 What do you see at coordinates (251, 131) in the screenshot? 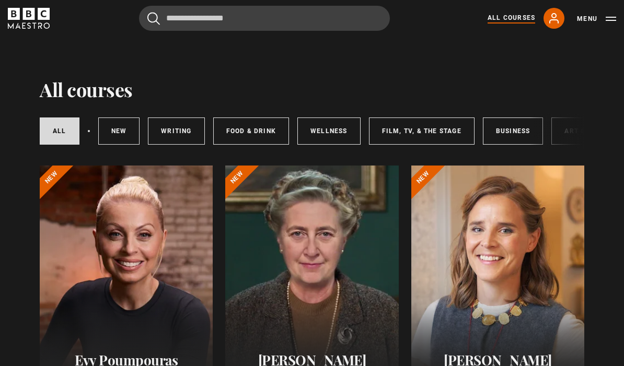
I see `a: Food & Drink` at bounding box center [251, 131].